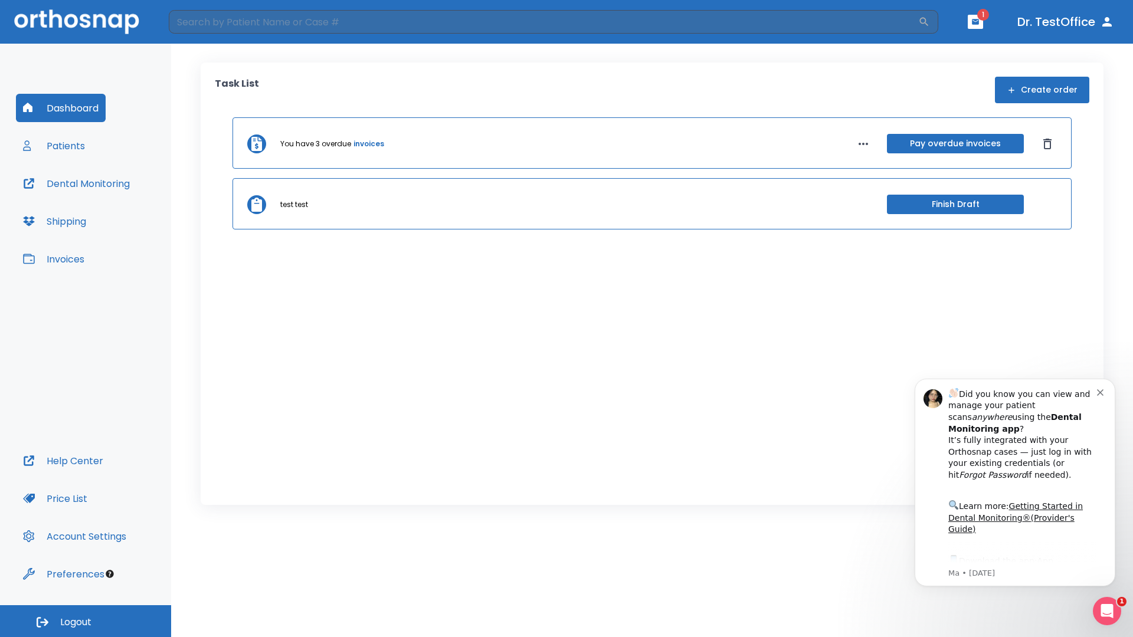 The height and width of the screenshot is (637, 1133). Describe the element at coordinates (237, 90) in the screenshot. I see `p: Task List` at that location.